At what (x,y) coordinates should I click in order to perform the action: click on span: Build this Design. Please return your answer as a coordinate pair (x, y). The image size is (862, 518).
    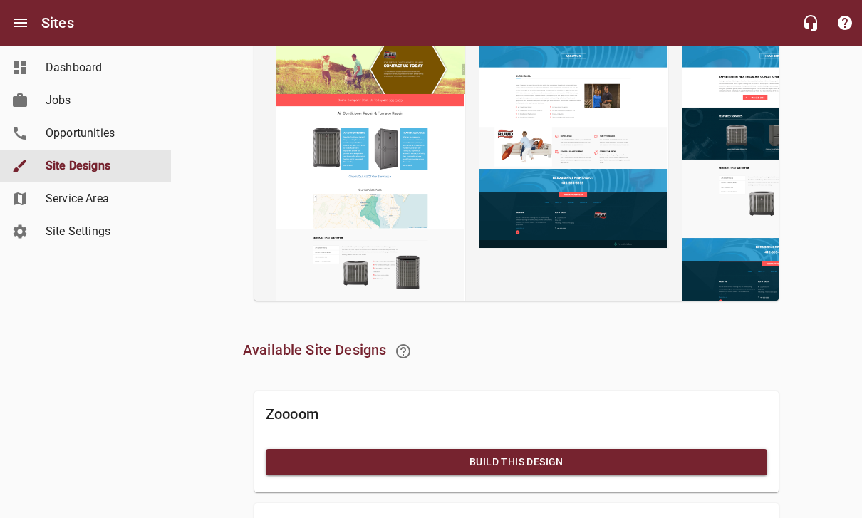
    Looking at the image, I should click on (516, 461).